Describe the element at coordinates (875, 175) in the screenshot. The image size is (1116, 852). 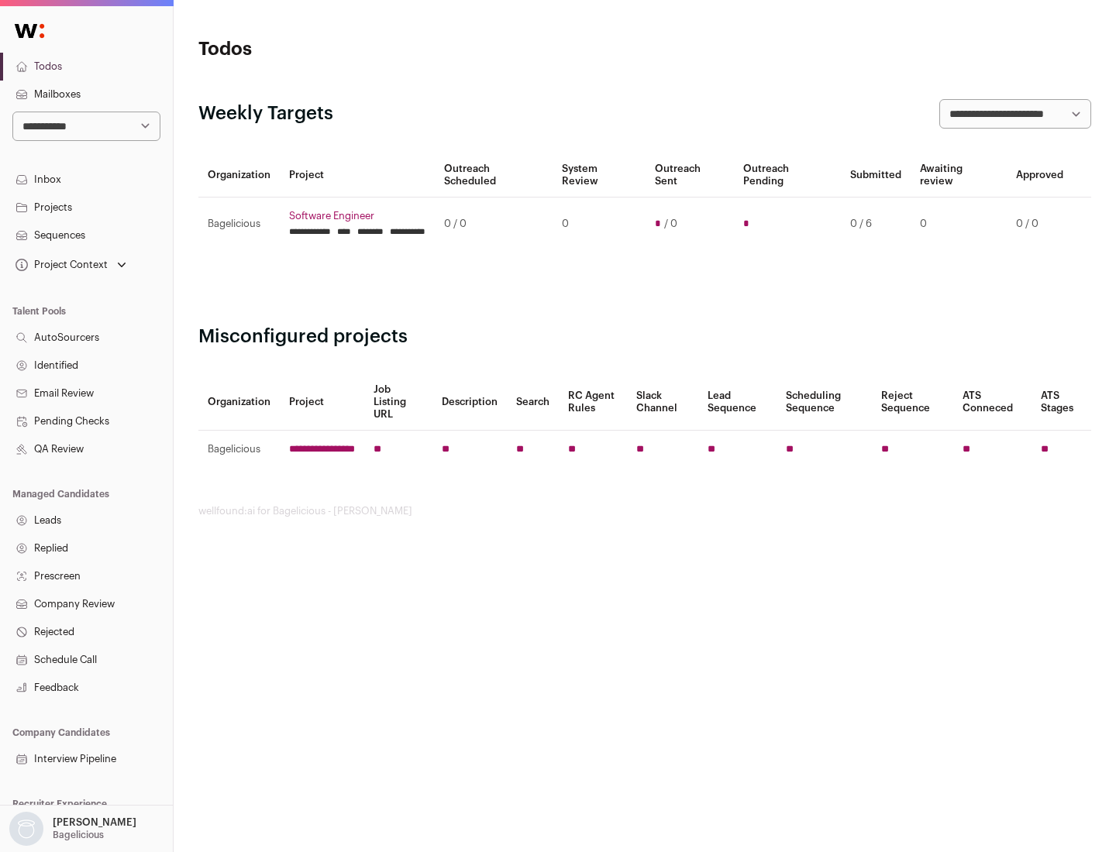
I see `th: Submitted` at that location.